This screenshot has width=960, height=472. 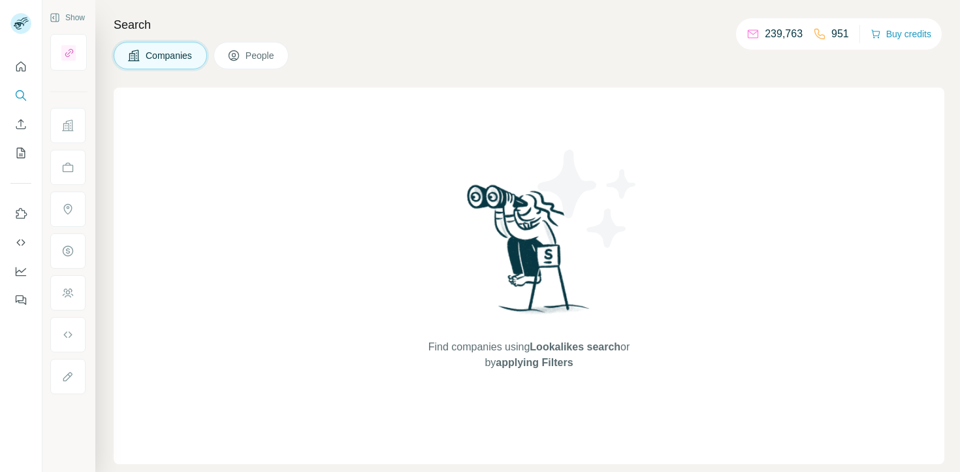 I want to click on span: People, so click(x=261, y=56).